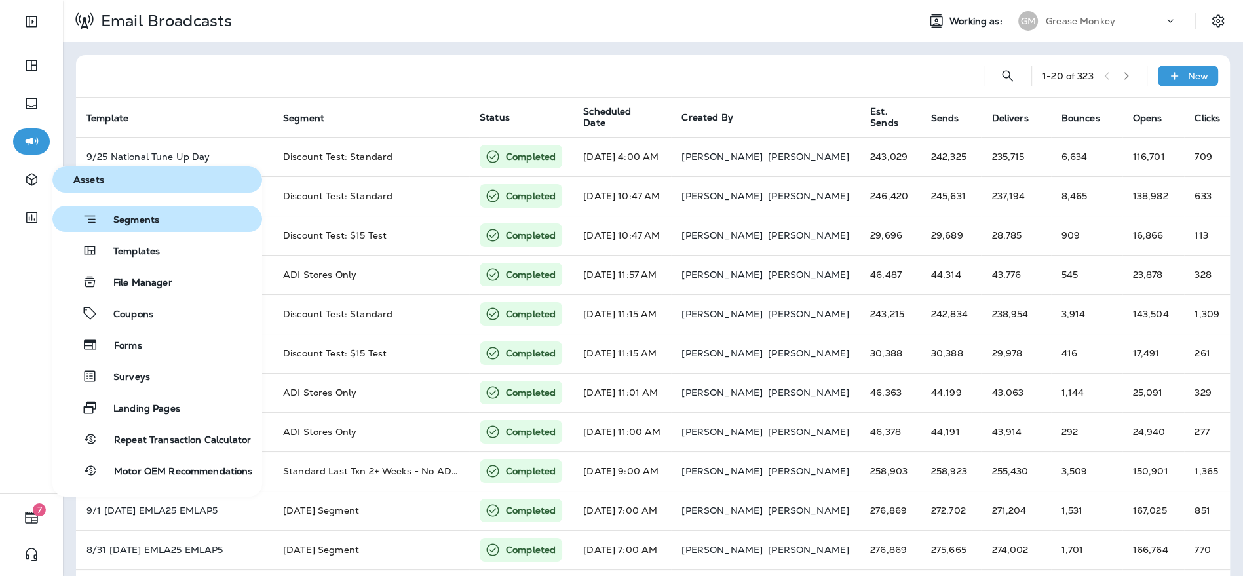 This screenshot has height=576, width=1243. Describe the element at coordinates (1146, 353) in the screenshot. I see `span: Open rate:58% (Opens/Sends)` at that location.